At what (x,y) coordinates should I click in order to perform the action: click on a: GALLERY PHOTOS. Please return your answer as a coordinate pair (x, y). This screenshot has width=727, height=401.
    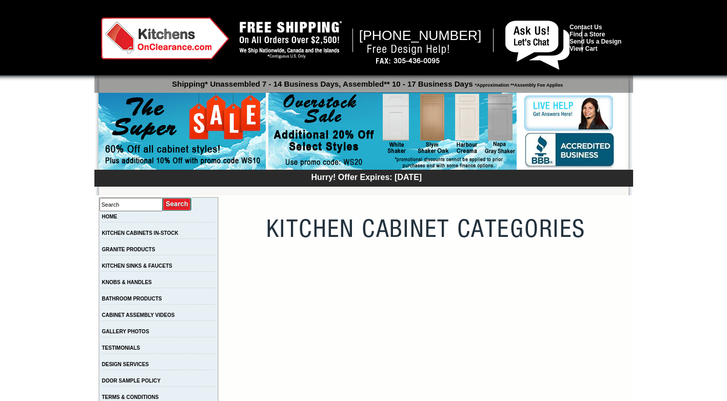
    Looking at the image, I should click on (126, 331).